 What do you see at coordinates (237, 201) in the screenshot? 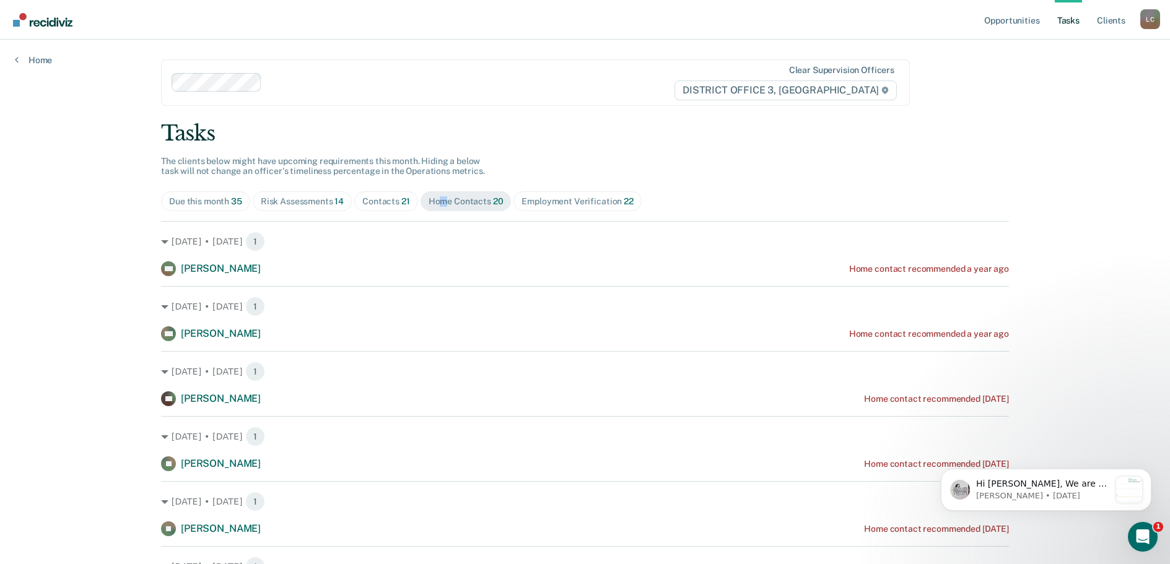
I see `span: 35` at bounding box center [237, 201].